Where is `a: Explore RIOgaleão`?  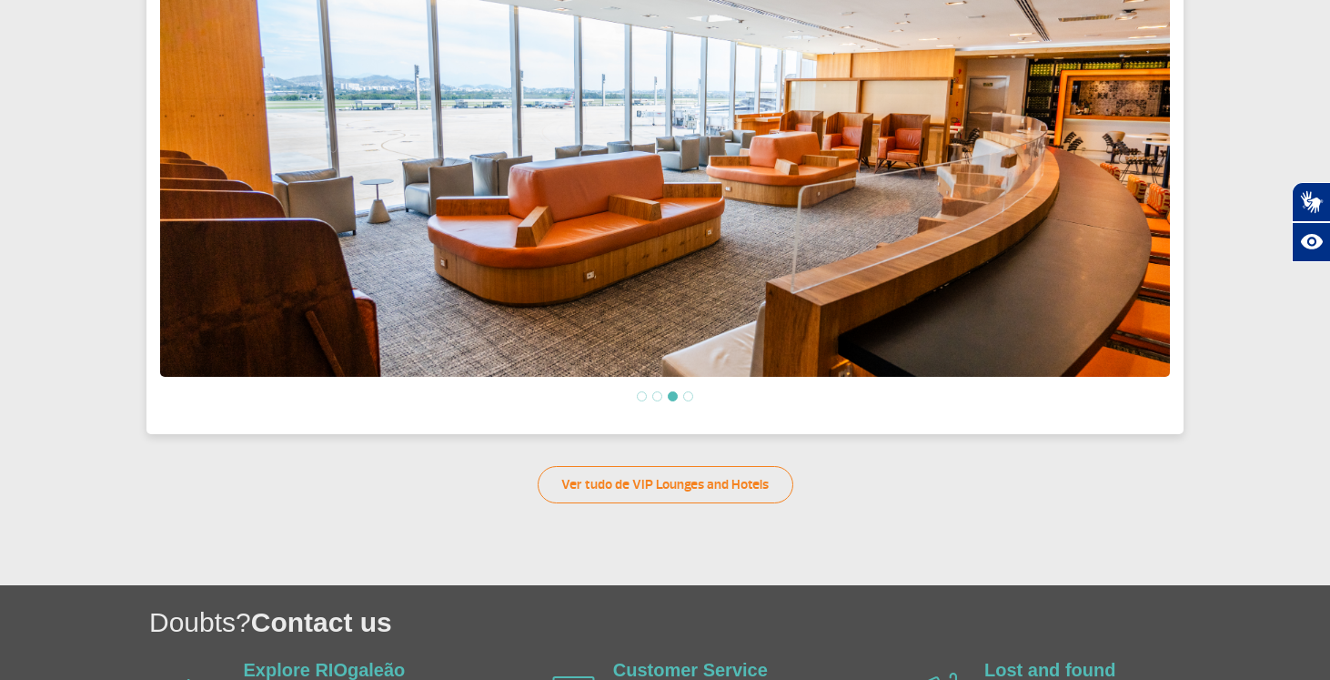
a: Explore RIOgaleão is located at coordinates (325, 670).